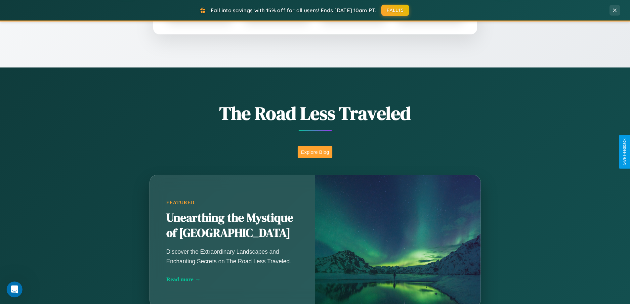  What do you see at coordinates (232, 279) in the screenshot?
I see `div: Read more →` at bounding box center [232, 279].